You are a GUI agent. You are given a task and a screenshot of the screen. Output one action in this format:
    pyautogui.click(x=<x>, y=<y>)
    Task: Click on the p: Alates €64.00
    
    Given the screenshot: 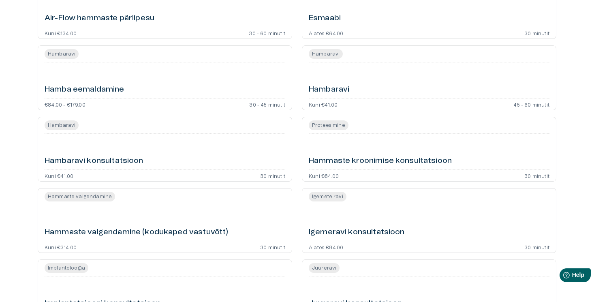 What is the action you would take?
    pyautogui.click(x=326, y=33)
    